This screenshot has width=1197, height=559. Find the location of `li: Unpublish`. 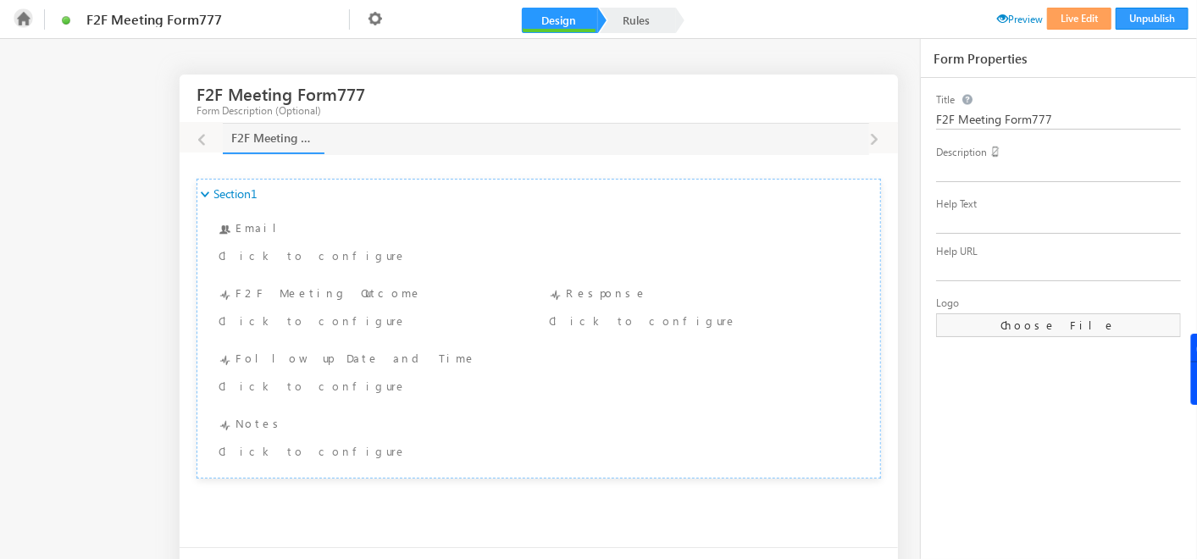

li: Unpublish is located at coordinates (1152, 16).